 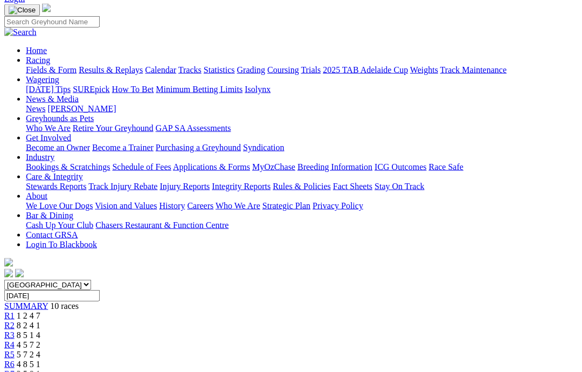 What do you see at coordinates (190, 70) in the screenshot?
I see `a: Tracks` at bounding box center [190, 70].